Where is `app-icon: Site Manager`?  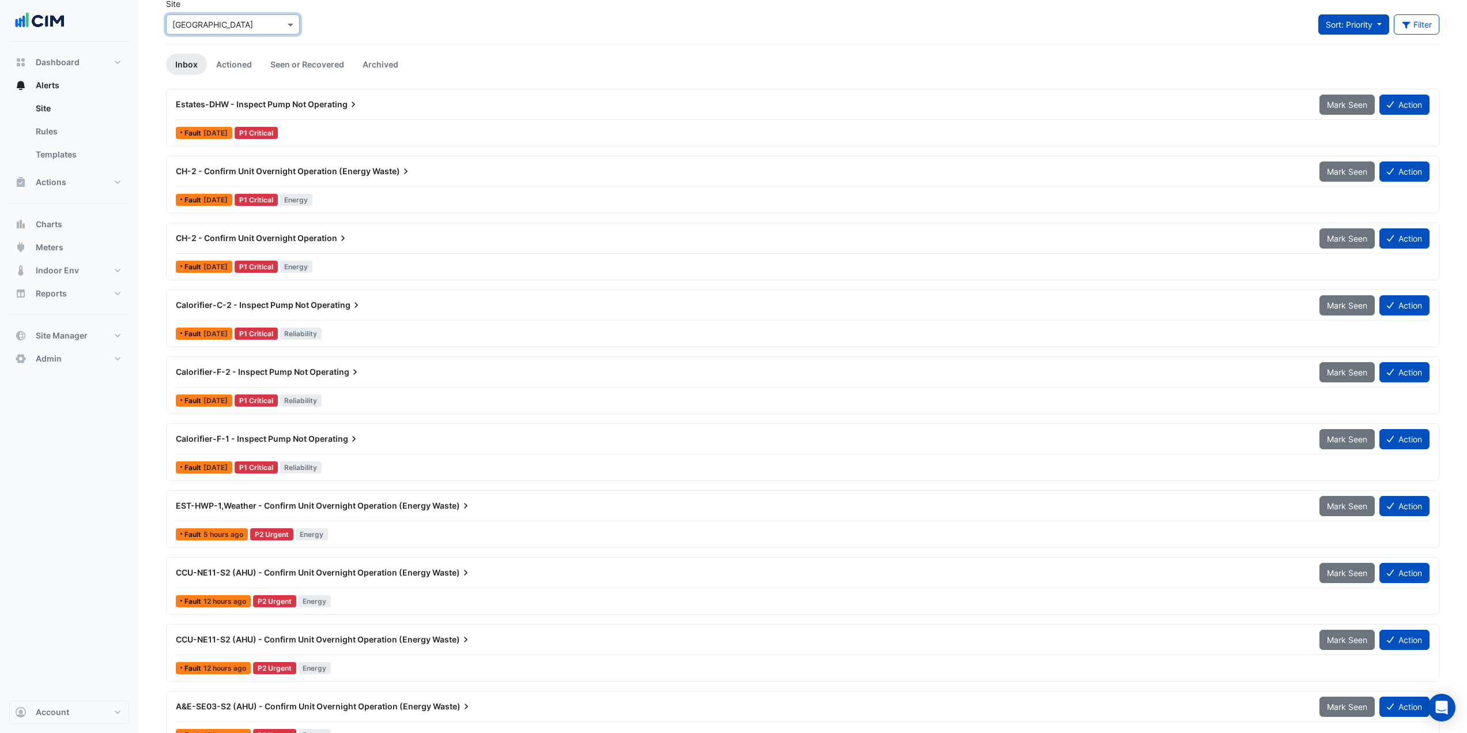 app-icon: Site Manager is located at coordinates (21, 336).